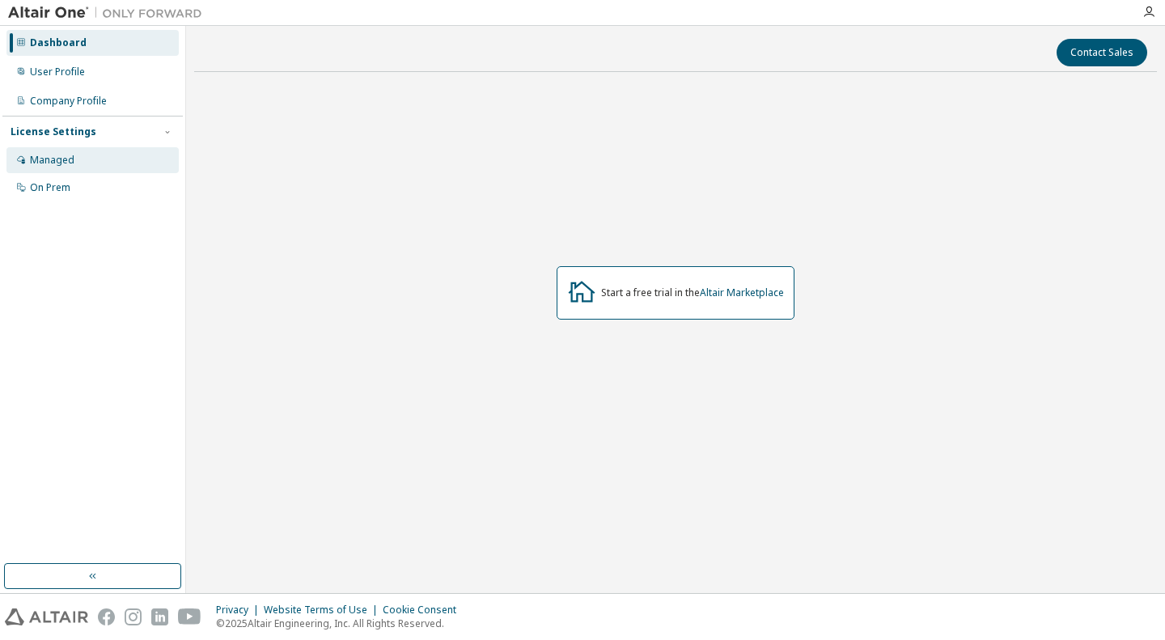  What do you see at coordinates (341, 623) in the screenshot?
I see `p: © 2025 Altair Engineering, Inc. All Rights Reserved.` at bounding box center [341, 623].